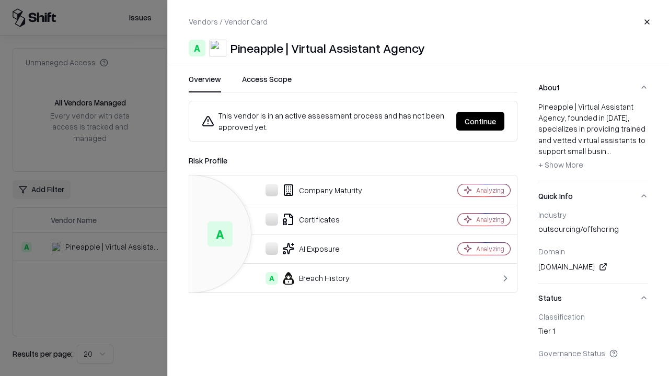 This screenshot has height=376, width=669. Describe the element at coordinates (593, 87) in the screenshot. I see `button: About` at that location.